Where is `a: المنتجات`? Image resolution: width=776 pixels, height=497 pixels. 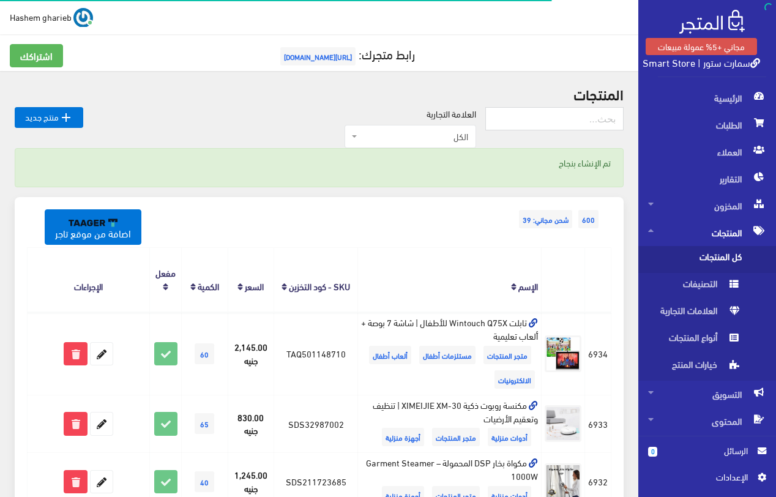 a: المنتجات is located at coordinates (706, 232).